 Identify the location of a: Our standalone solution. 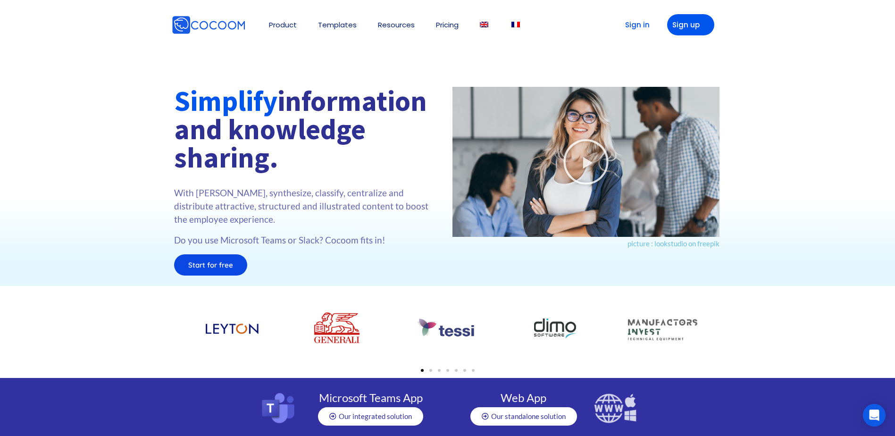
(524, 416).